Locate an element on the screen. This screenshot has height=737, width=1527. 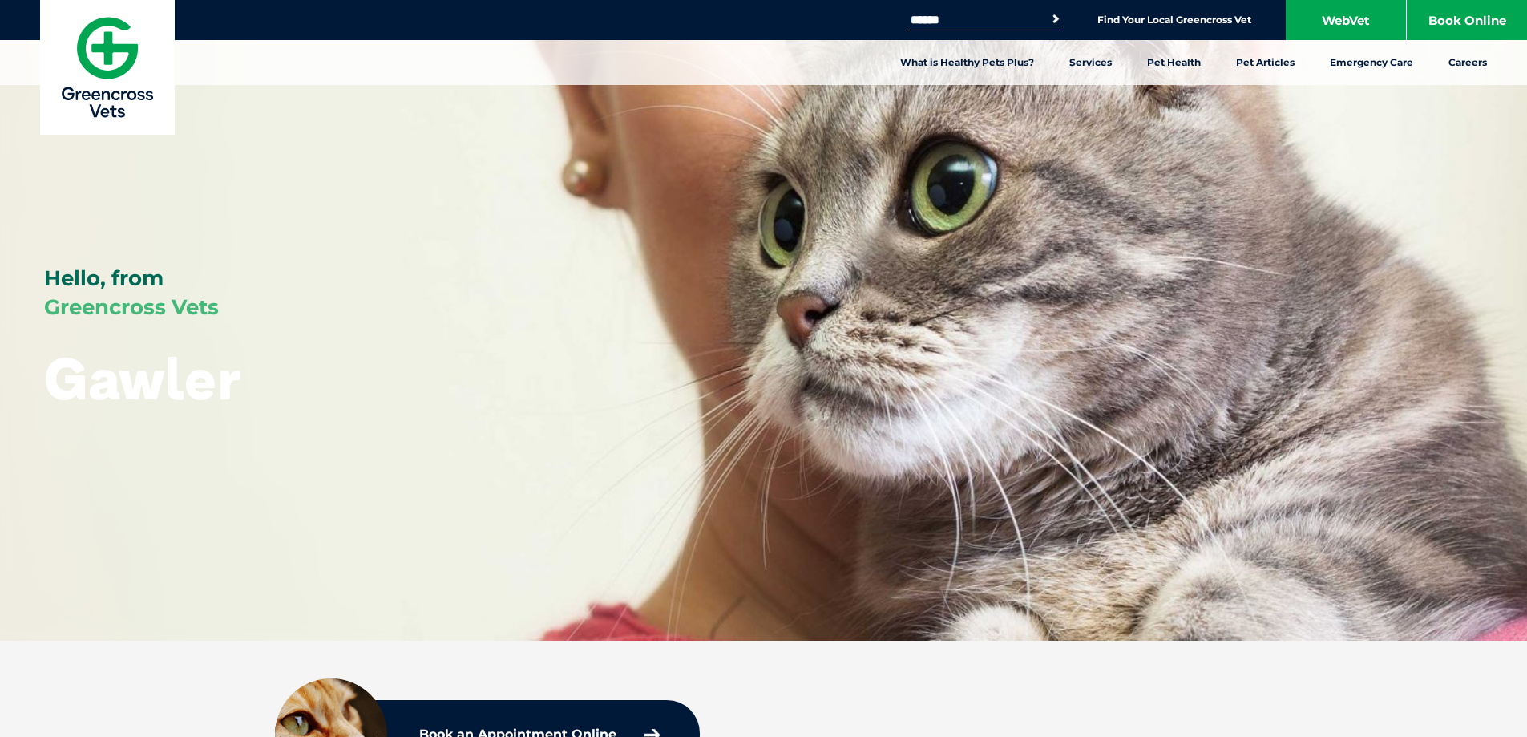
span: Greencross Vets is located at coordinates (131, 307).